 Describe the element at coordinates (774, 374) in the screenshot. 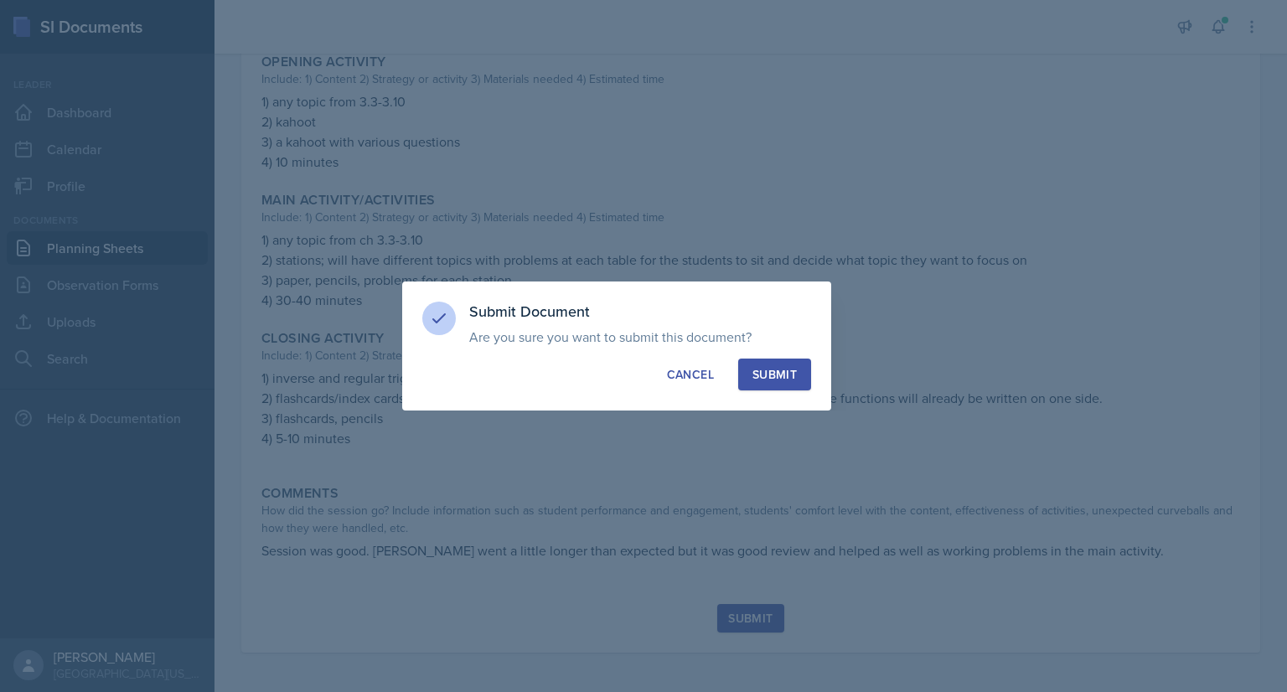

I see `div: Submit` at that location.